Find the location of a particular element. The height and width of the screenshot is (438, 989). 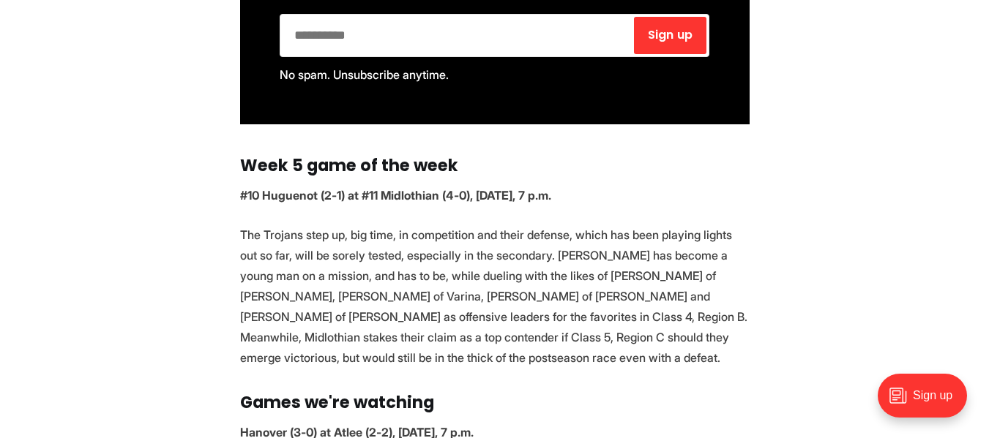

p: The Trojans step up, big time, in competition and their defense, which has been playing lights ou... is located at coordinates (495, 296).